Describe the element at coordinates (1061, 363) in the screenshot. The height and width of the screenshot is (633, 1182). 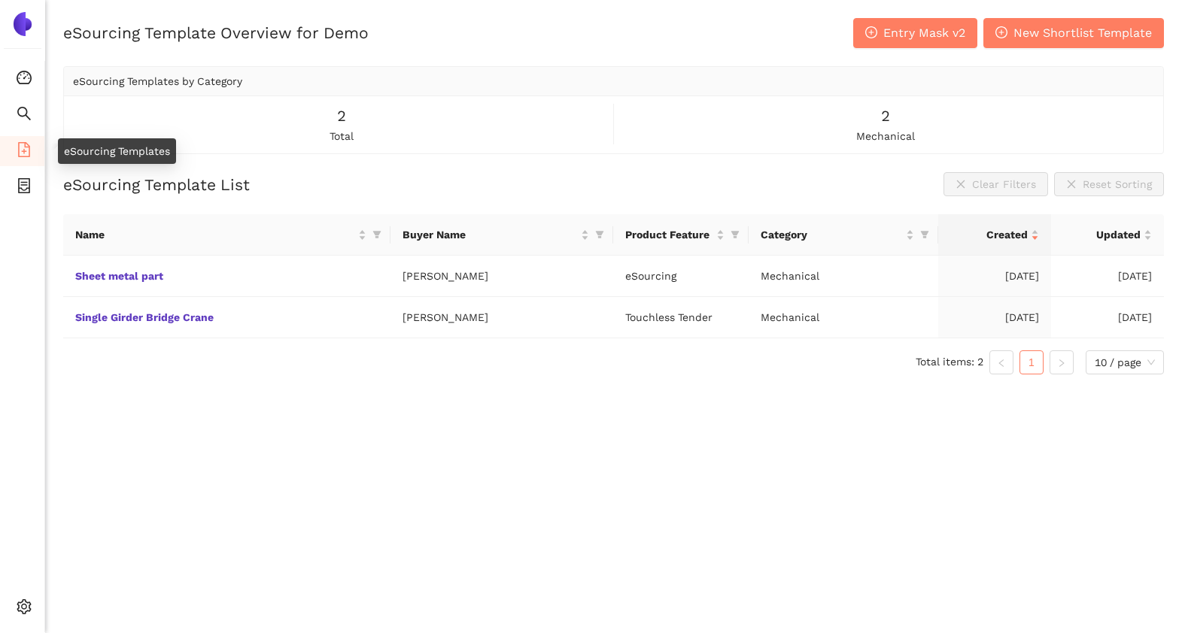
I see `span: right` at that location.